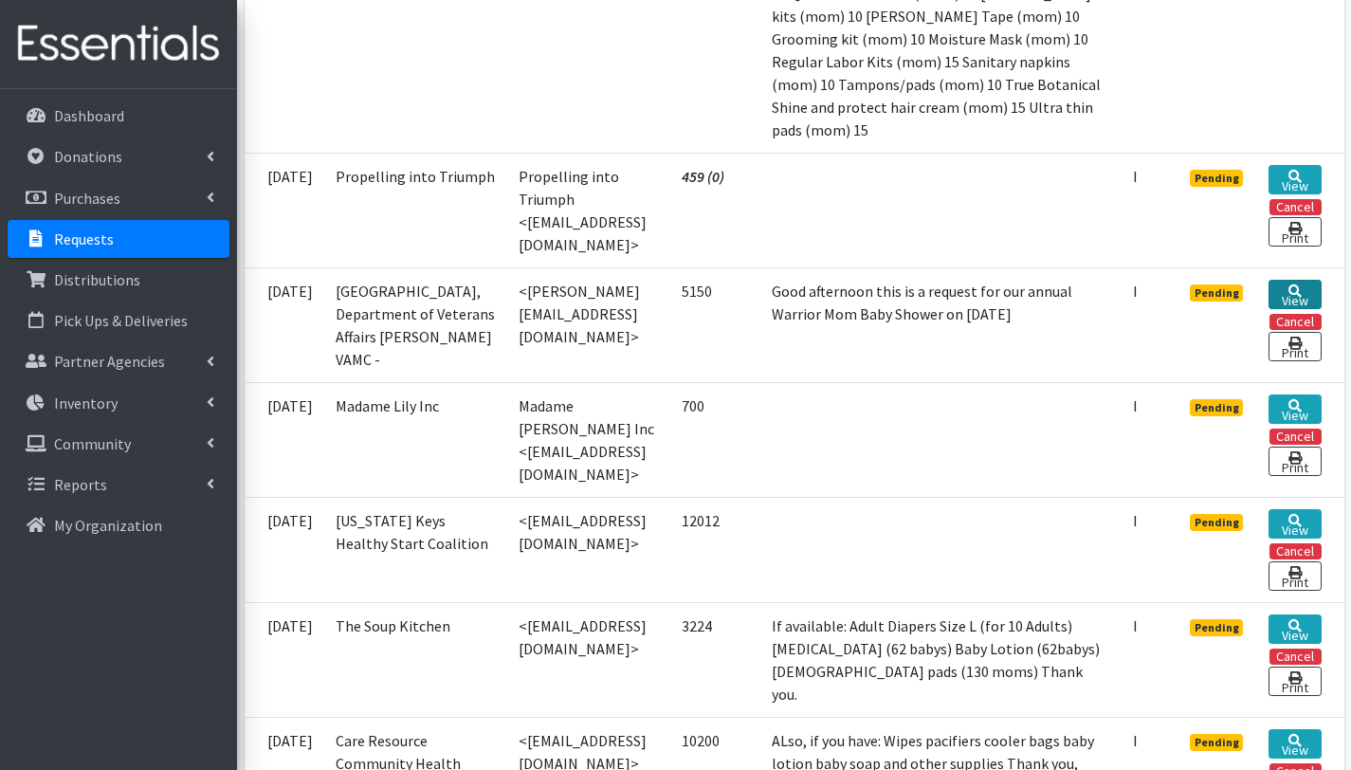  I want to click on p: Donations, so click(88, 156).